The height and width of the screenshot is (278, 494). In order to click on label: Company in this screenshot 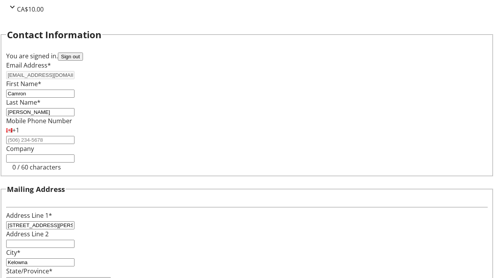, I will do `click(20, 149)`.